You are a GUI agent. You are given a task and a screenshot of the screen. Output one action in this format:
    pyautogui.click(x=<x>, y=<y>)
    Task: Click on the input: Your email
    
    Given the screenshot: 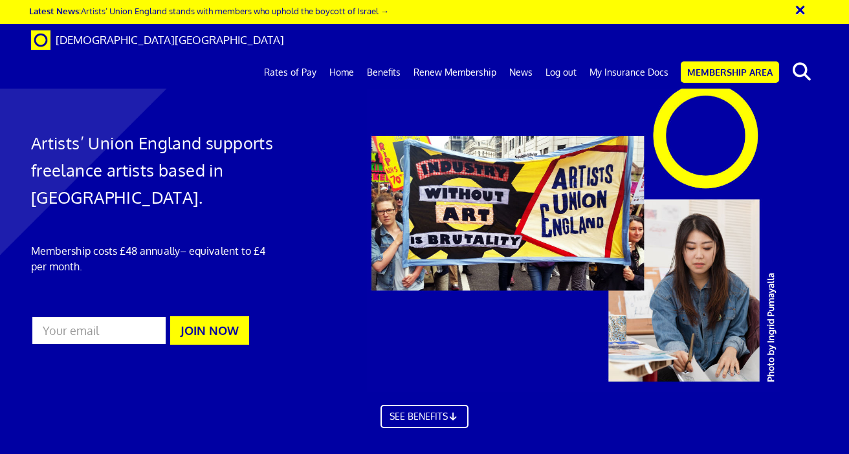 What is the action you would take?
    pyautogui.click(x=99, y=331)
    